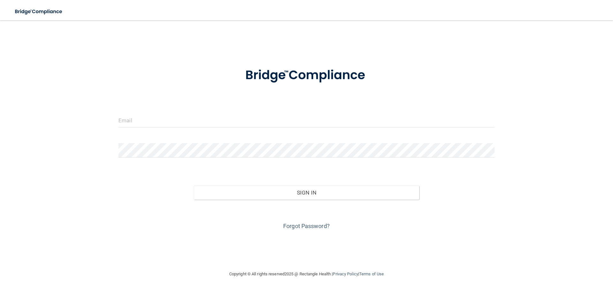 The height and width of the screenshot is (291, 613). What do you see at coordinates (371, 273) in the screenshot?
I see `a: Terms of Use` at bounding box center [371, 273].